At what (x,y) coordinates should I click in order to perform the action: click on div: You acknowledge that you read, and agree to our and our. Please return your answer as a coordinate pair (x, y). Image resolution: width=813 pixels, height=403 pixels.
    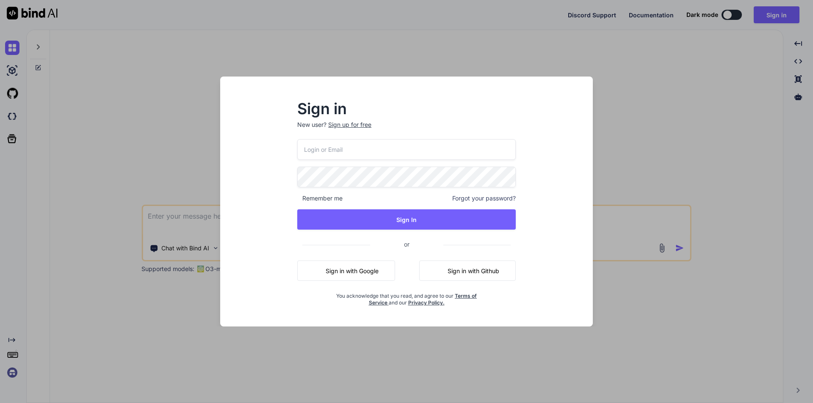
    Looking at the image, I should click on (406, 297).